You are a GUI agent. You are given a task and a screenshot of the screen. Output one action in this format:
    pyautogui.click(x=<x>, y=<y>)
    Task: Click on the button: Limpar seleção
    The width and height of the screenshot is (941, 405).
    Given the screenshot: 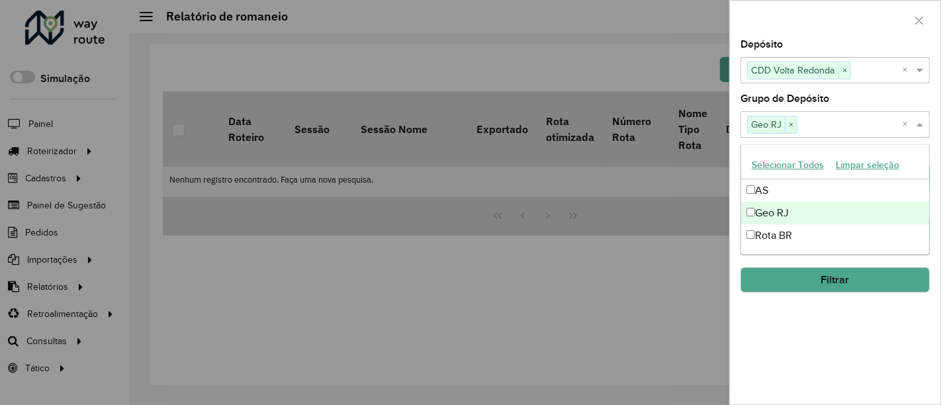 What is the action you would take?
    pyautogui.click(x=868, y=165)
    